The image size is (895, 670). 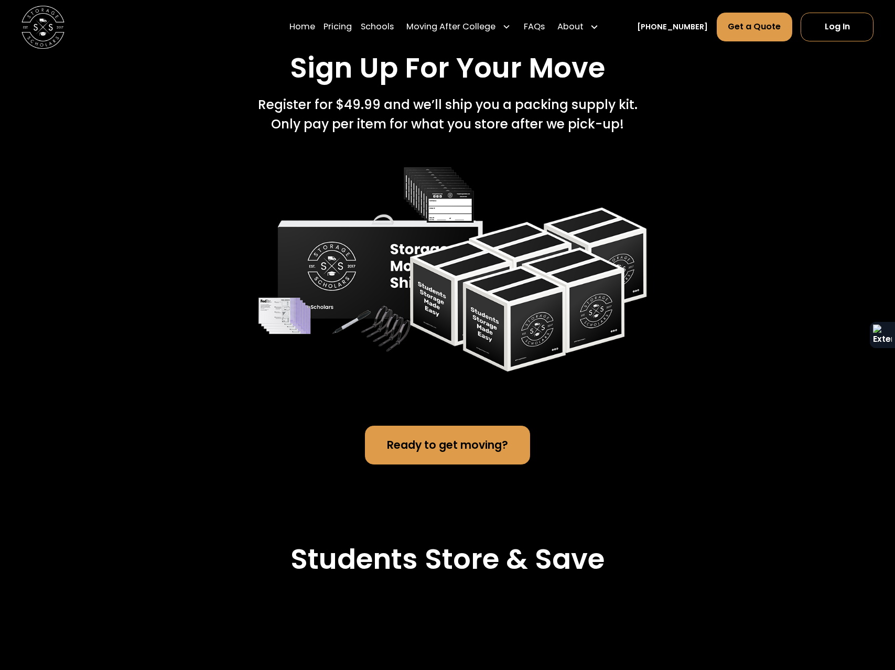 What do you see at coordinates (448, 115) in the screenshot?
I see `div: Register for $49.99 and we’ll ship you a packing supply kit. Only pay per item for what you store...` at bounding box center [448, 115].